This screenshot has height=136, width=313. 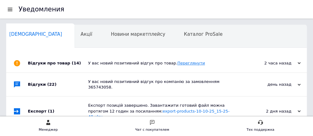 I want to click on div: Експорт позицій завершено. Завантажити готовий файл можна протягом 12 годин за посиланням:, so click(x=163, y=111).